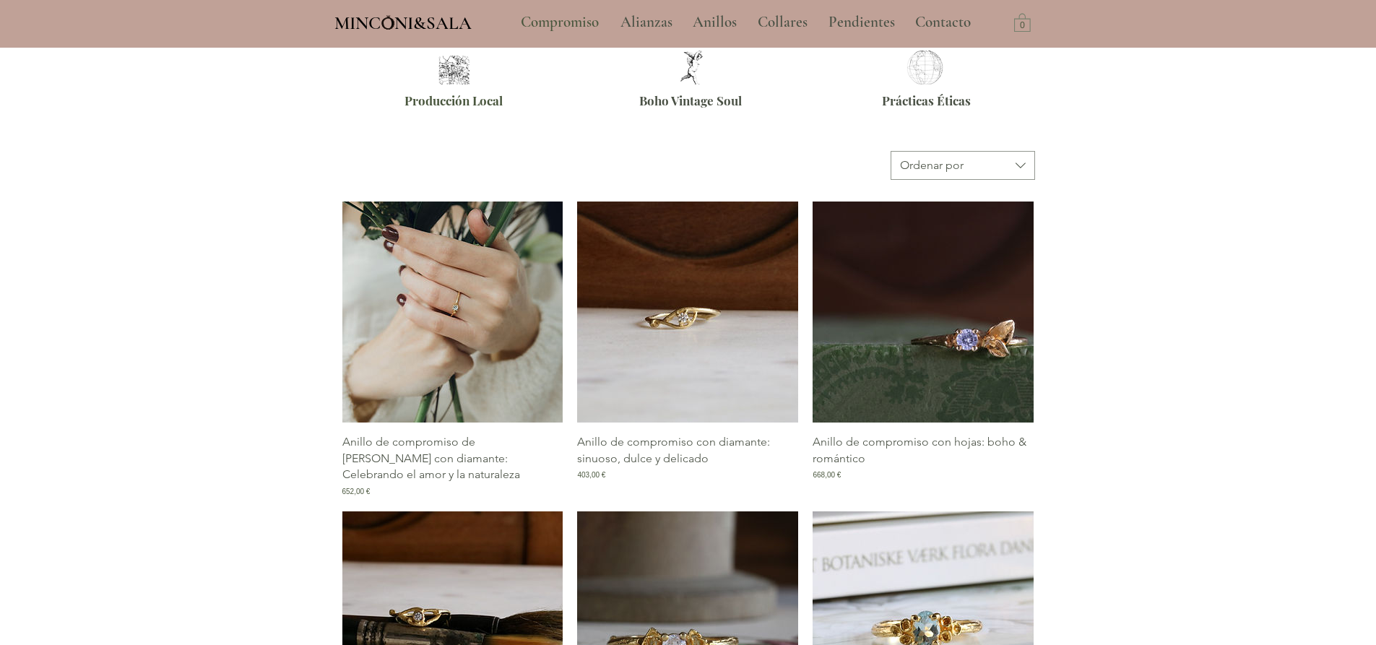 This screenshot has height=645, width=1376. What do you see at coordinates (923, 465) in the screenshot?
I see `a: Anillo de compromiso con hojas: boho & romántico668,00 €` at bounding box center [923, 465].